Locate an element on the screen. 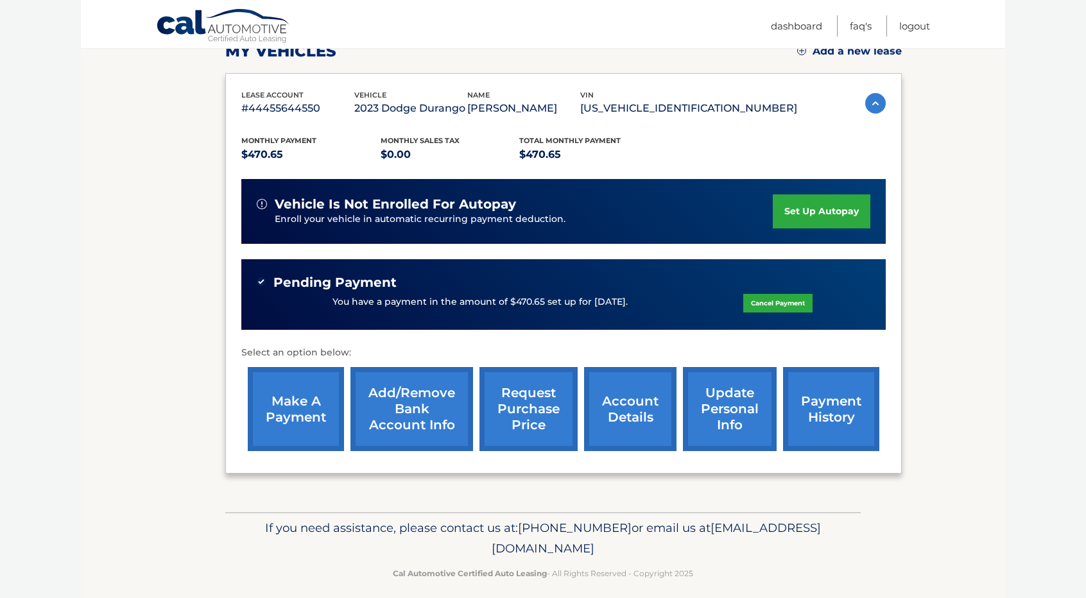 The height and width of the screenshot is (598, 1086). img: alert-white.svg is located at coordinates (262, 204).